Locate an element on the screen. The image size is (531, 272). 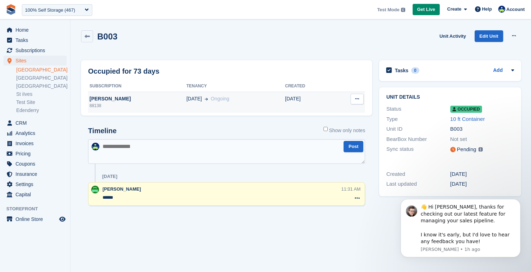
h2: Tasks is located at coordinates (401, 70).